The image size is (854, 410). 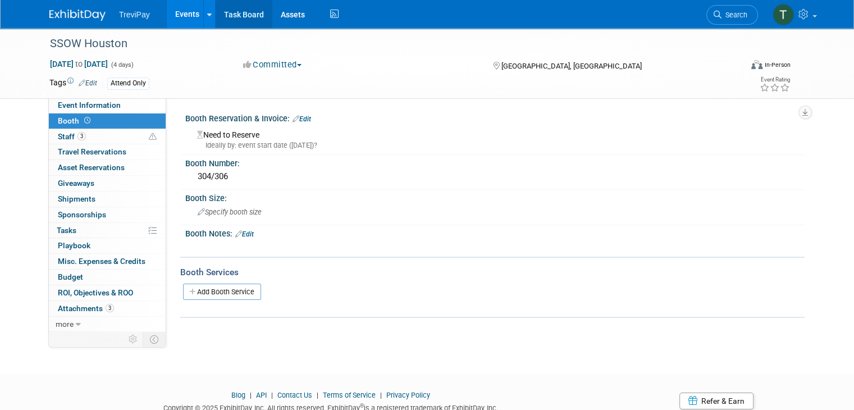 What do you see at coordinates (107, 136) in the screenshot?
I see `a: Staff3` at bounding box center [107, 136].